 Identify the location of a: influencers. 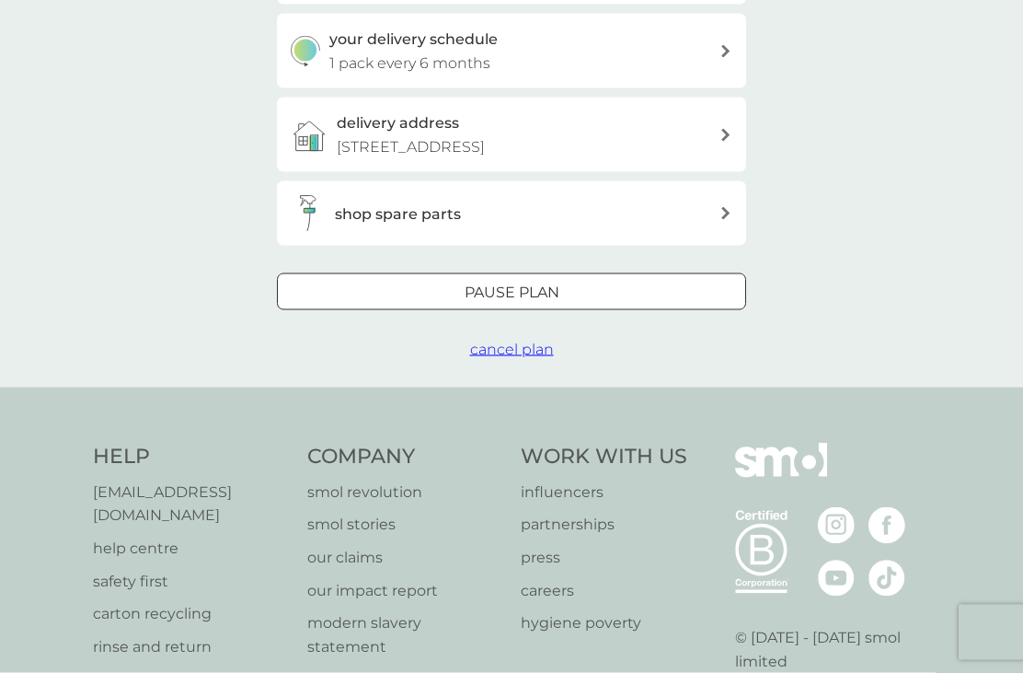
(604, 492).